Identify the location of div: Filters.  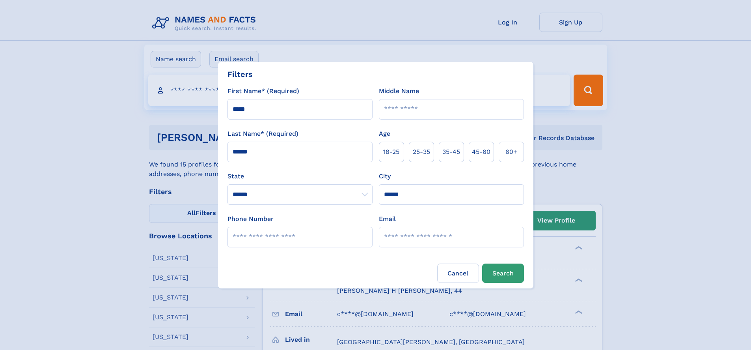
(240, 74).